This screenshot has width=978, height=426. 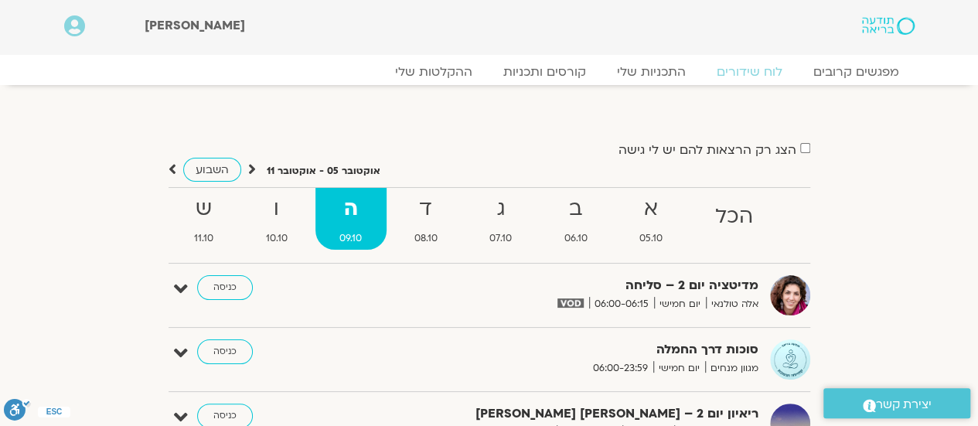 I want to click on strong: ש, so click(x=204, y=209).